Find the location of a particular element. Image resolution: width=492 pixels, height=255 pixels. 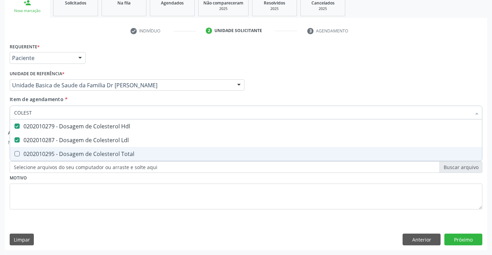

button: Limpar is located at coordinates (22, 240).